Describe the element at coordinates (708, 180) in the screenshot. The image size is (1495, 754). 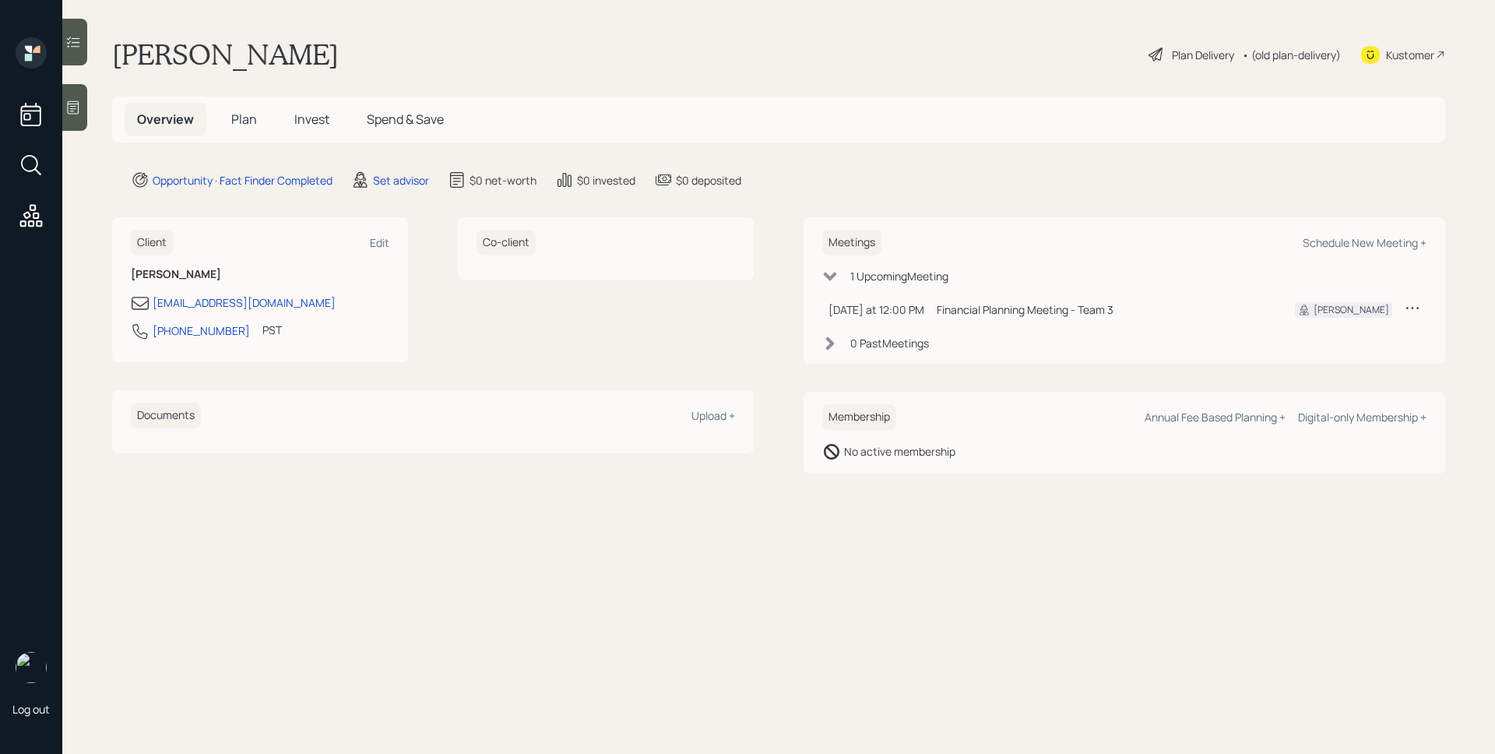
I see `div: $0 deposited` at that location.